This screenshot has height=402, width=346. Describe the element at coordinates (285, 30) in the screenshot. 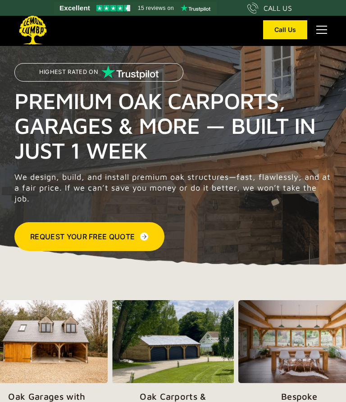

I see `a: Call Us` at that location.